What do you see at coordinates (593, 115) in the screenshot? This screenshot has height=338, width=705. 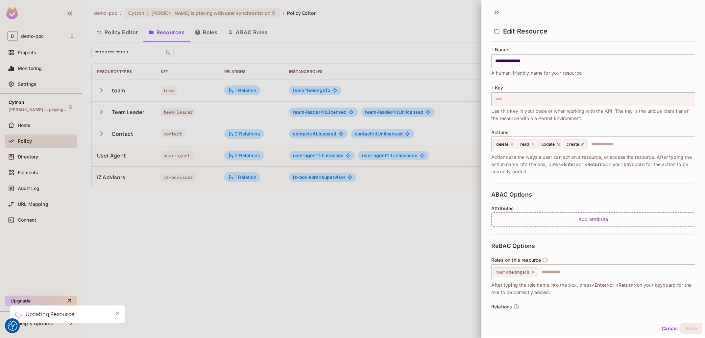 I see `span: Use this key in your code or when working with the API. The key is the unique identifier of the r...` at bounding box center [593, 115].